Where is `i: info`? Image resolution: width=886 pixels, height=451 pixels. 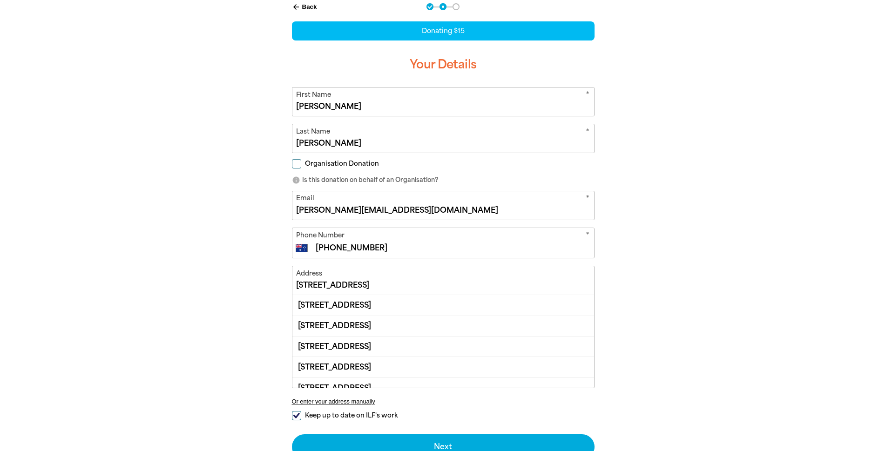 i: info is located at coordinates (296, 180).